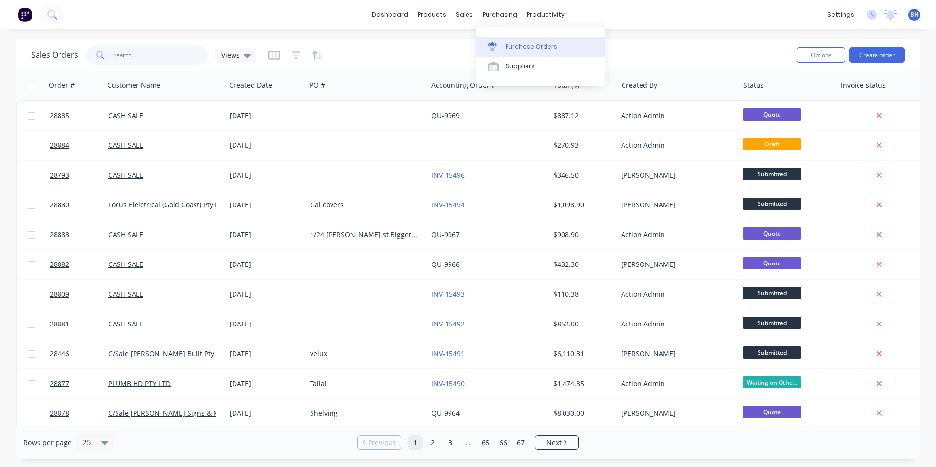  I want to click on div: $110.38, so click(582, 294).